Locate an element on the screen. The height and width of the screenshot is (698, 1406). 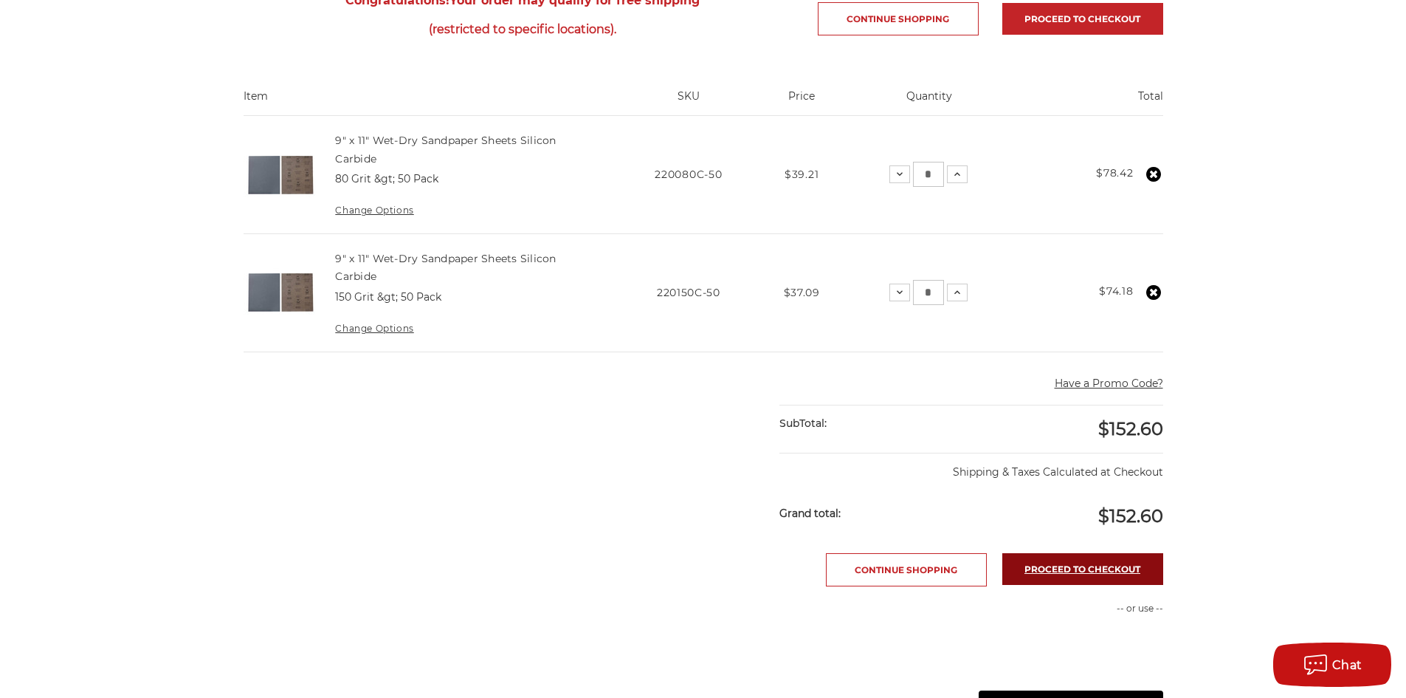
th: SKU is located at coordinates (688, 102).